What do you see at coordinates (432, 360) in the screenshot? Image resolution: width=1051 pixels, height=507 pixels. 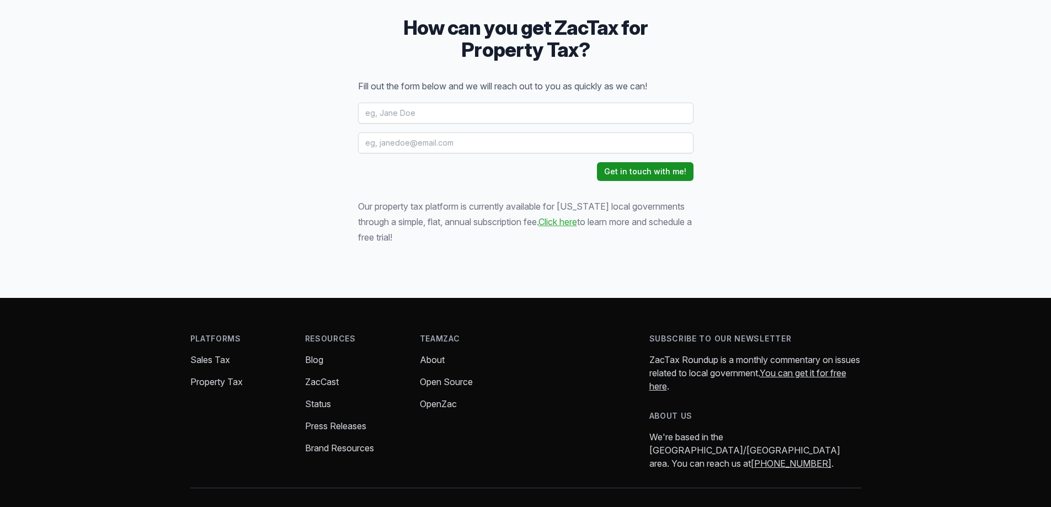 I see `a: About` at bounding box center [432, 360].